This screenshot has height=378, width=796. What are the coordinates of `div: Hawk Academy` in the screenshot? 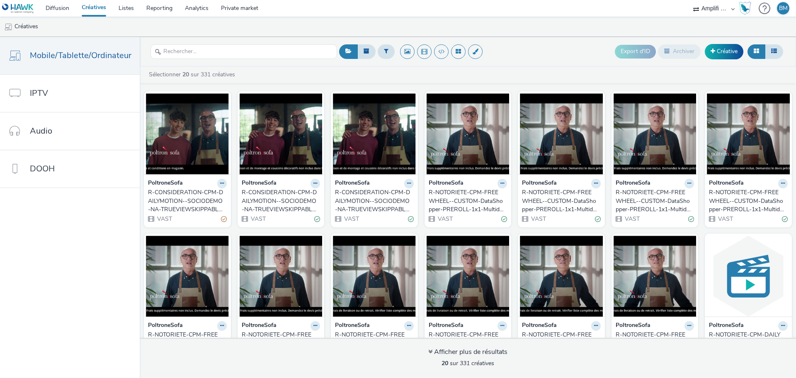 It's located at (745, 8).